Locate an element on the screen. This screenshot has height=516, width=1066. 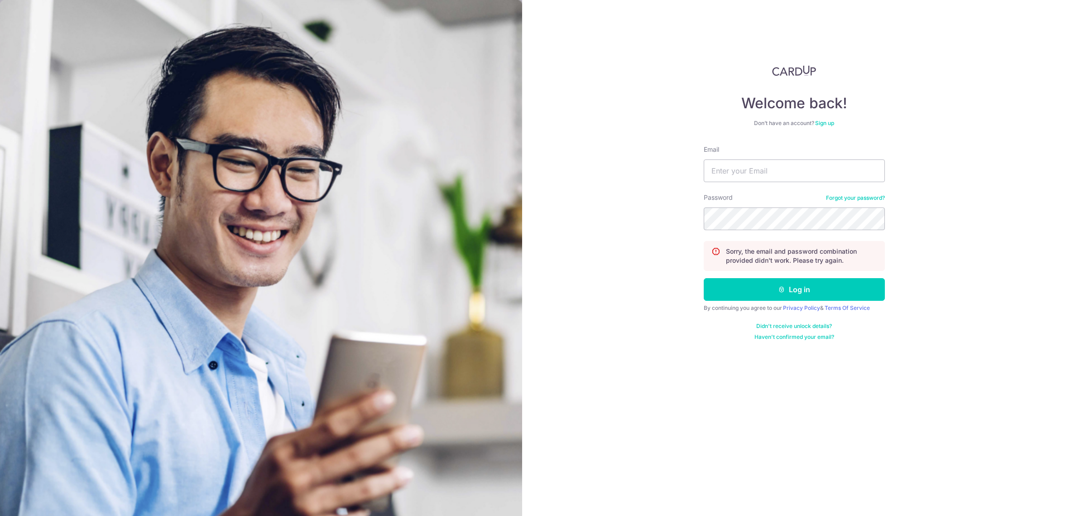
a: Haven't confirmed your email? is located at coordinates (794, 337).